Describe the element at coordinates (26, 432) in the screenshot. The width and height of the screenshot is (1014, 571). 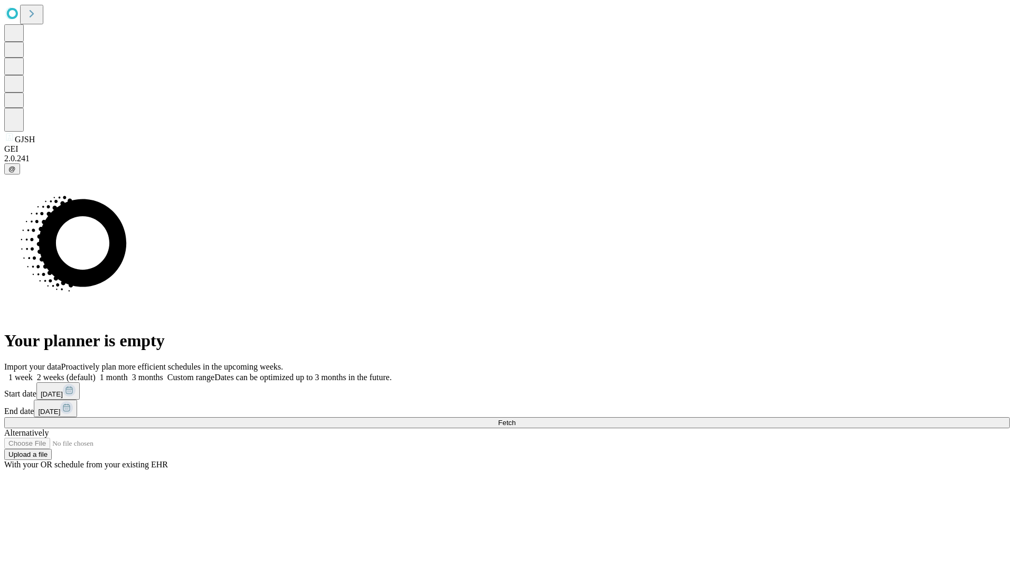
I see `span: Alternatively` at that location.